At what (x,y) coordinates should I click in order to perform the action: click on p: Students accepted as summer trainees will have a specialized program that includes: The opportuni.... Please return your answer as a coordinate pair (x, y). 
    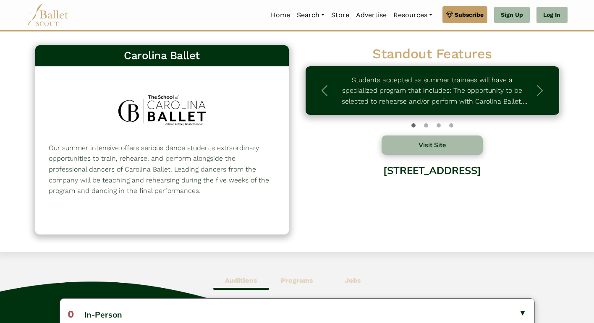
    Looking at the image, I should click on (433, 91).